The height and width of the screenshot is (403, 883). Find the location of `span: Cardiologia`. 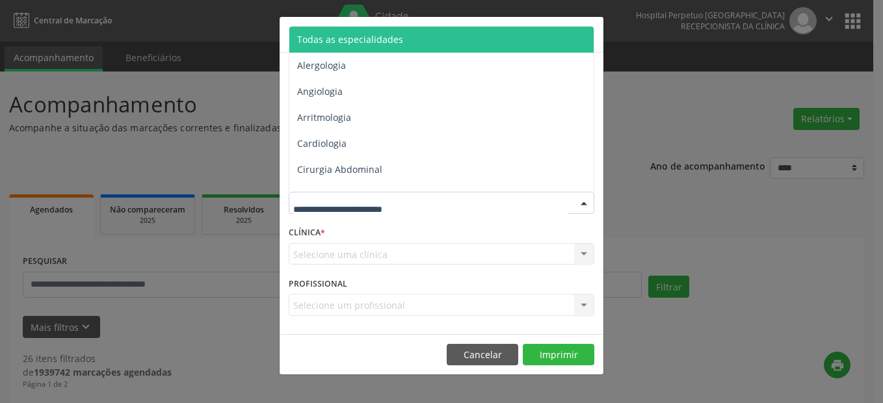

span: Cardiologia is located at coordinates (322, 143).